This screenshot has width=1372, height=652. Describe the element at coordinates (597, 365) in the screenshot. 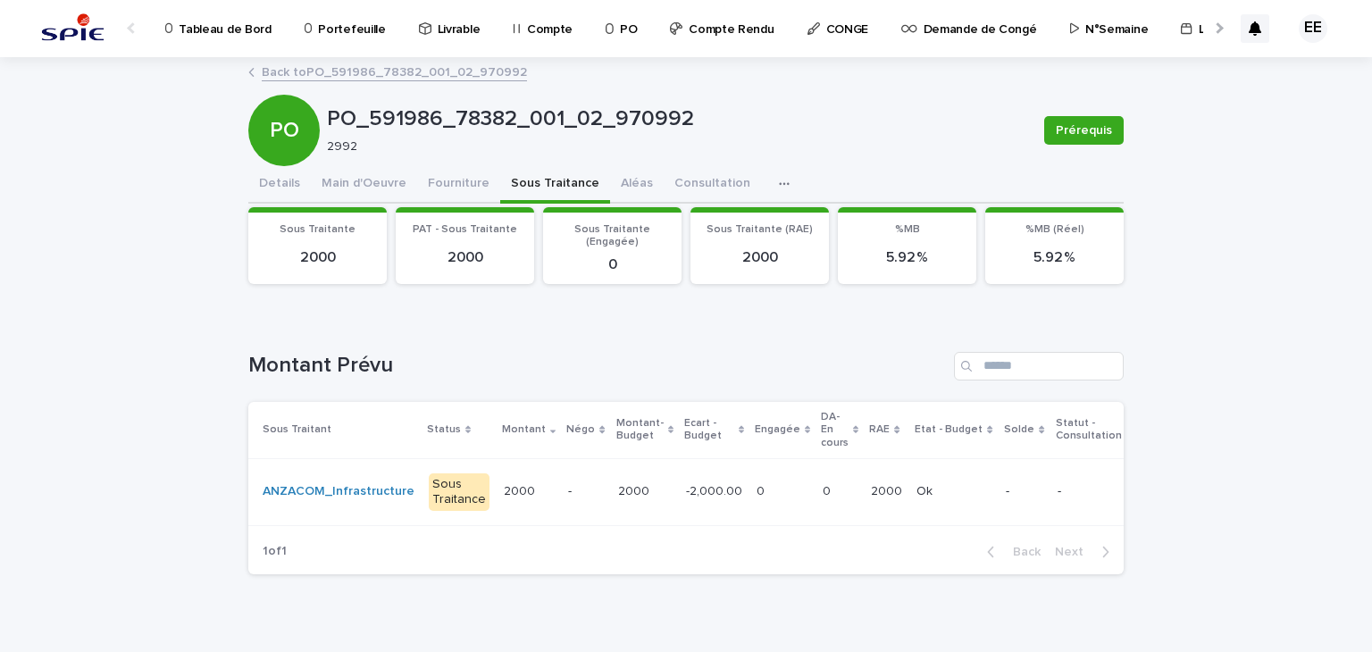

I see `h1: Montant Prévu` at that location.